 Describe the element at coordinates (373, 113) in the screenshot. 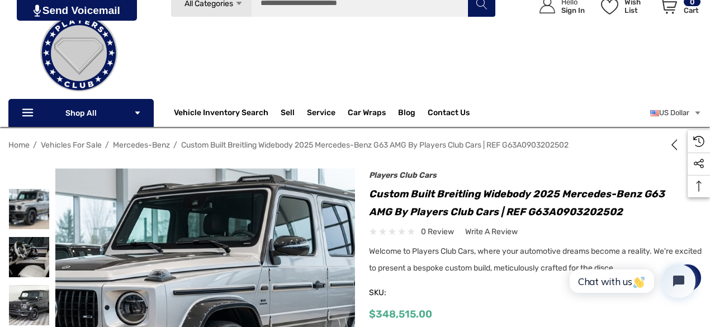

I see `a: Car Wraps` at that location.